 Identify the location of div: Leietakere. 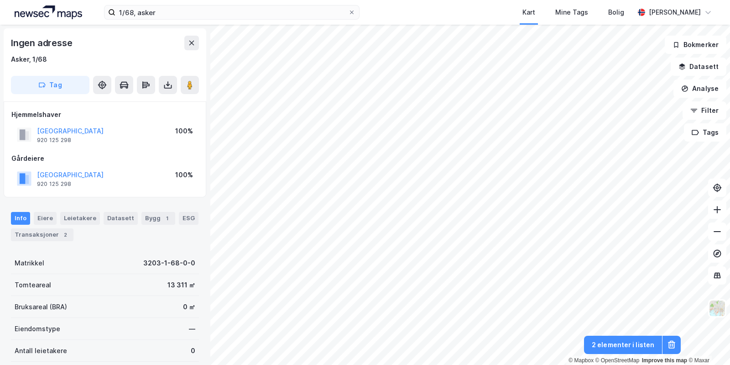
(80, 218).